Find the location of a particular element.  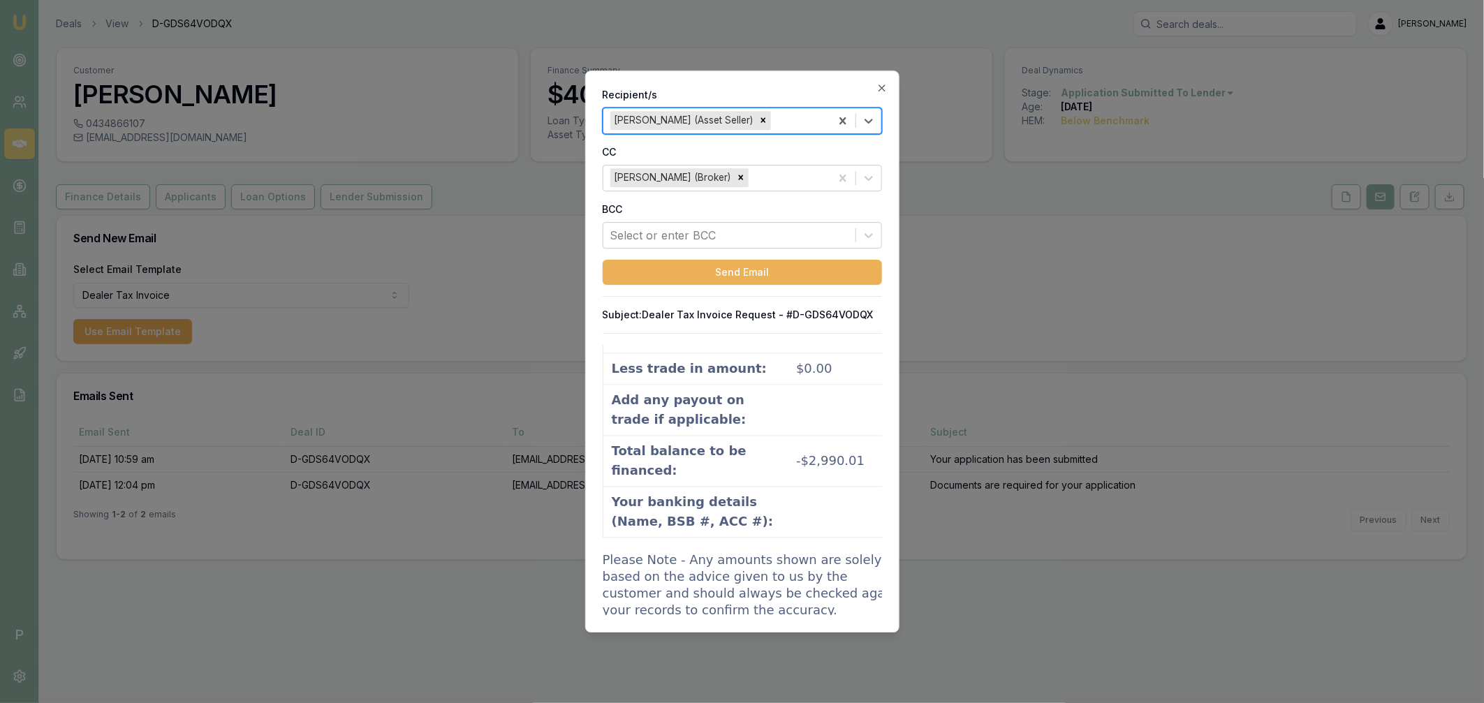

td: Total balance to be financed: is located at coordinates (699, 460).